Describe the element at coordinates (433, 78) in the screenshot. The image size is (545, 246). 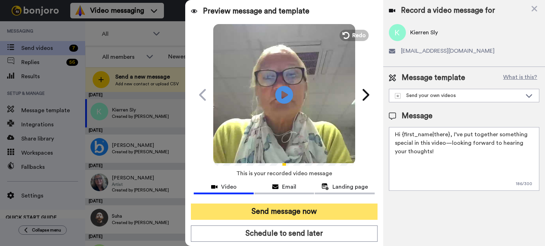
I see `span: Message template` at that location.